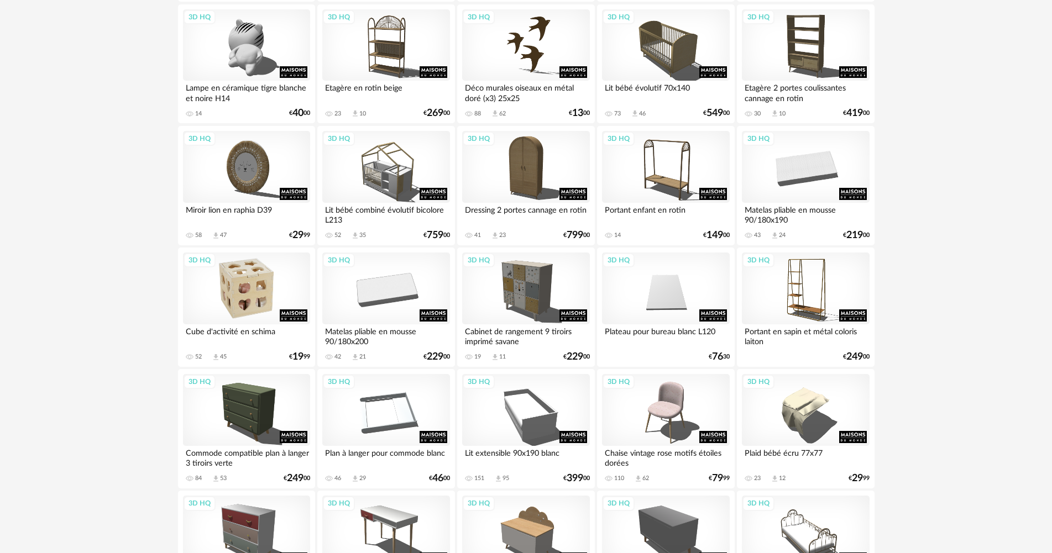 This screenshot has width=1052, height=553. What do you see at coordinates (479, 479) in the screenshot?
I see `div: 151` at bounding box center [479, 479].